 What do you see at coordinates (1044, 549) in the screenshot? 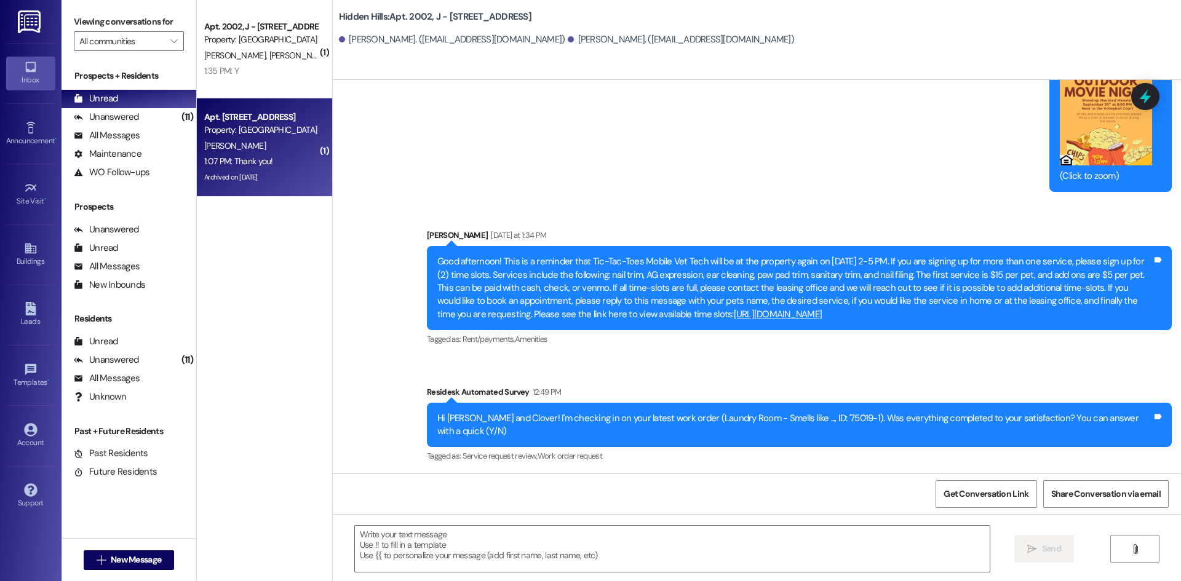
I see `button: Send` at bounding box center [1044, 549].